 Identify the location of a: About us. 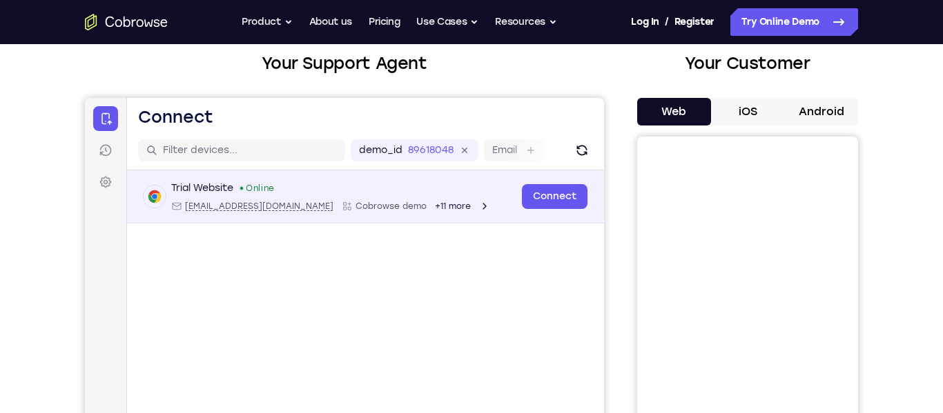
(331, 22).